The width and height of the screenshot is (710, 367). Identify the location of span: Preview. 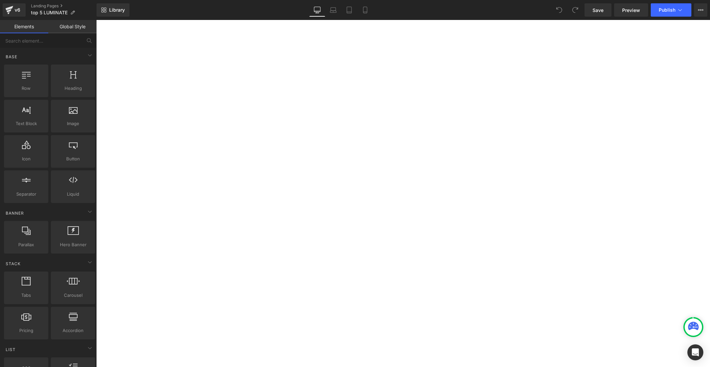
(631, 10).